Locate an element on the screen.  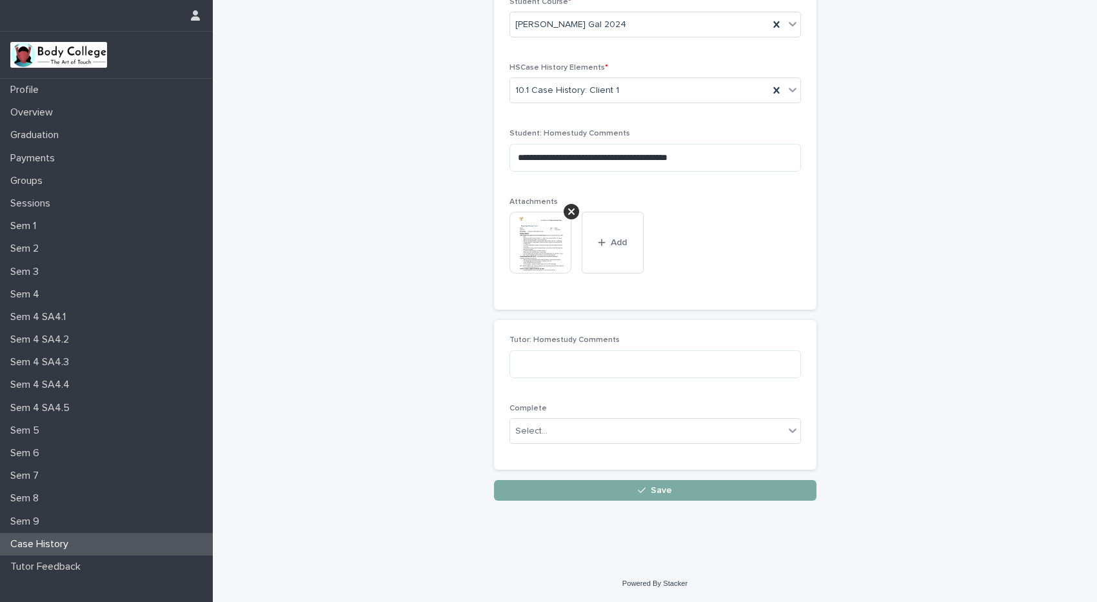
span: Tutor: Homestudy Comments is located at coordinates (564, 340).